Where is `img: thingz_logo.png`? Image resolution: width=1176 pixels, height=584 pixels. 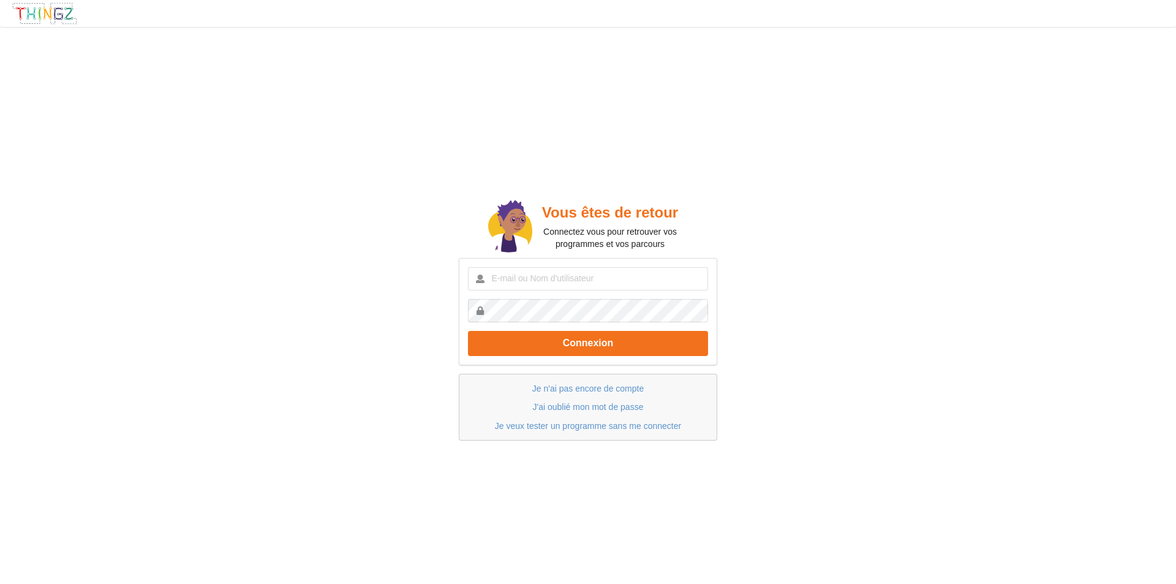 img: thingz_logo.png is located at coordinates (45, 13).